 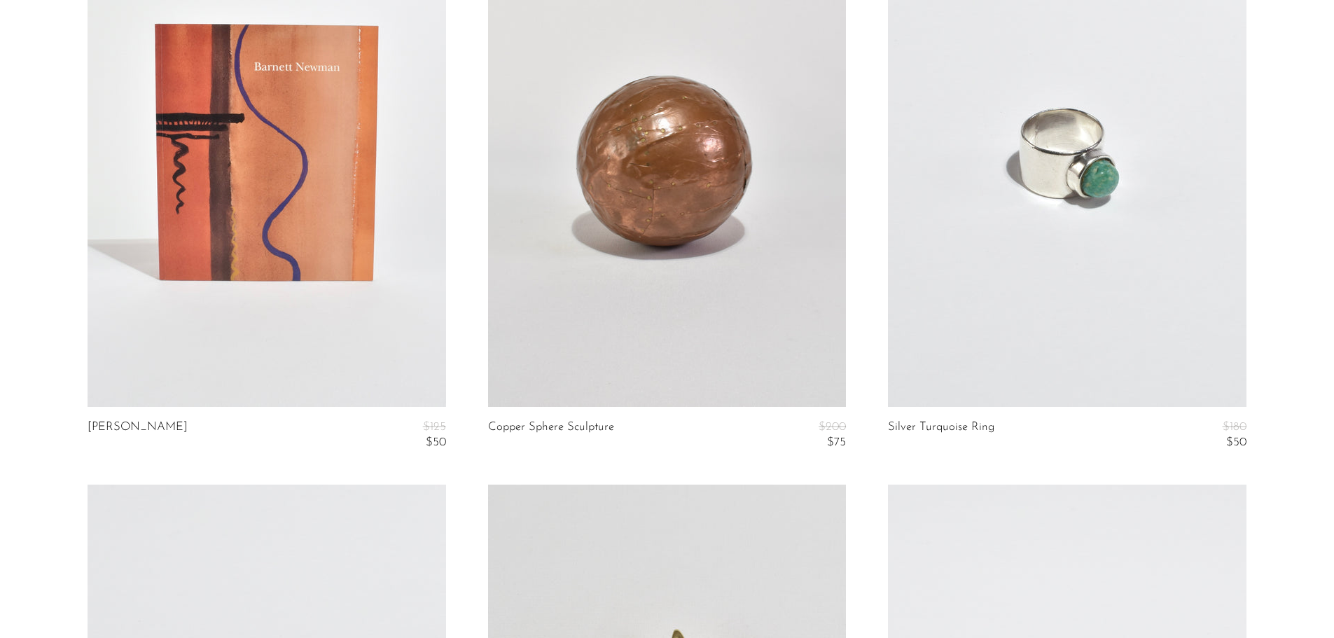 I want to click on span: $75, so click(x=836, y=442).